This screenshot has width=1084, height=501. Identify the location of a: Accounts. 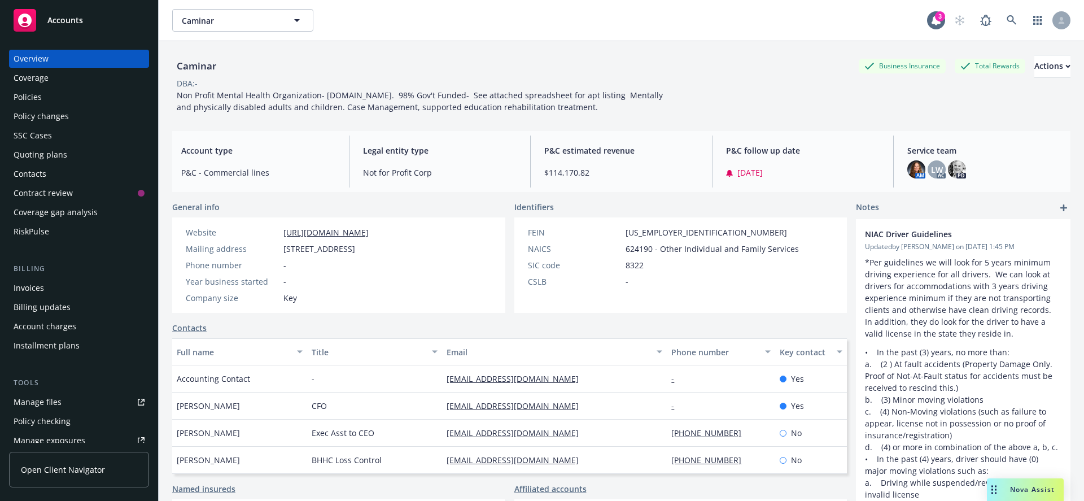
(79, 20).